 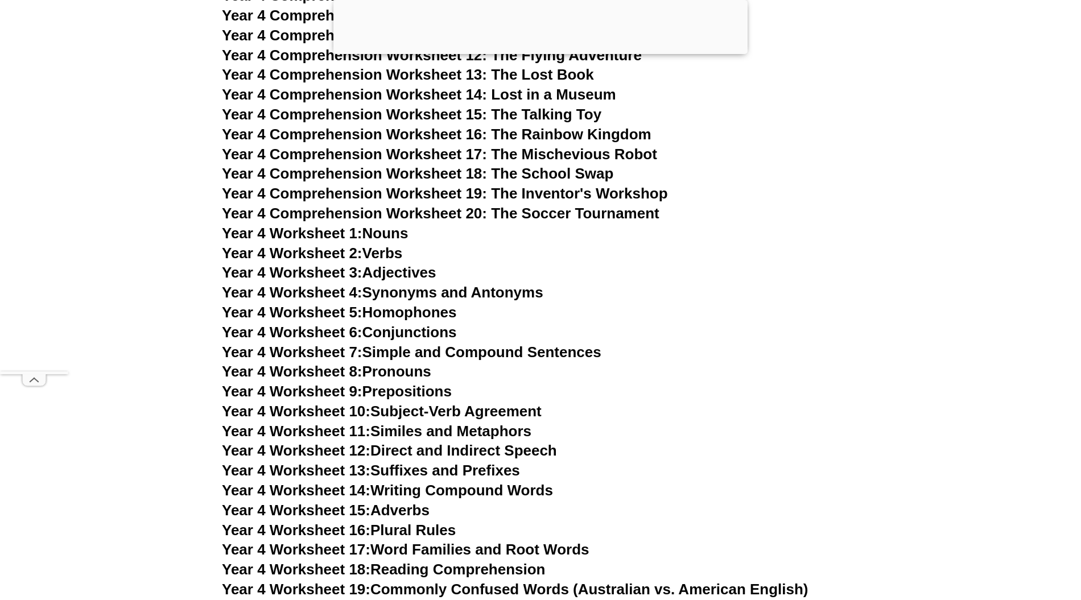 I want to click on a: Year 4 Worksheet 2:Verbs, so click(x=312, y=253).